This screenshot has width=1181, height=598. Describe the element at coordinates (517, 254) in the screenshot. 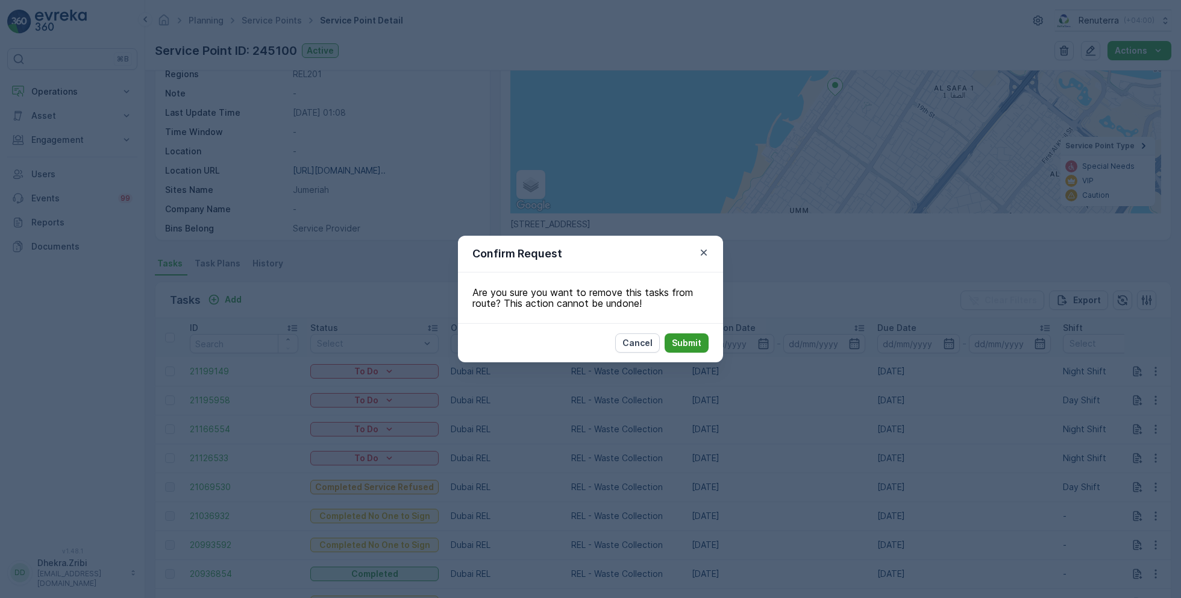

I see `p: Confirm Request` at that location.